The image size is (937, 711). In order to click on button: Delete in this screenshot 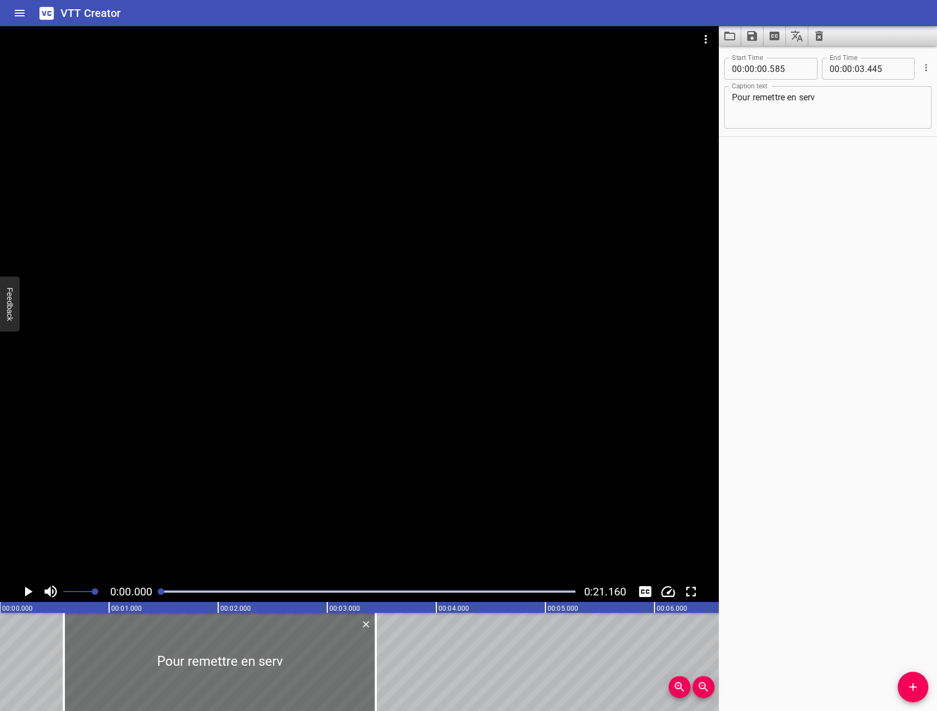, I will do `click(366, 624)`.